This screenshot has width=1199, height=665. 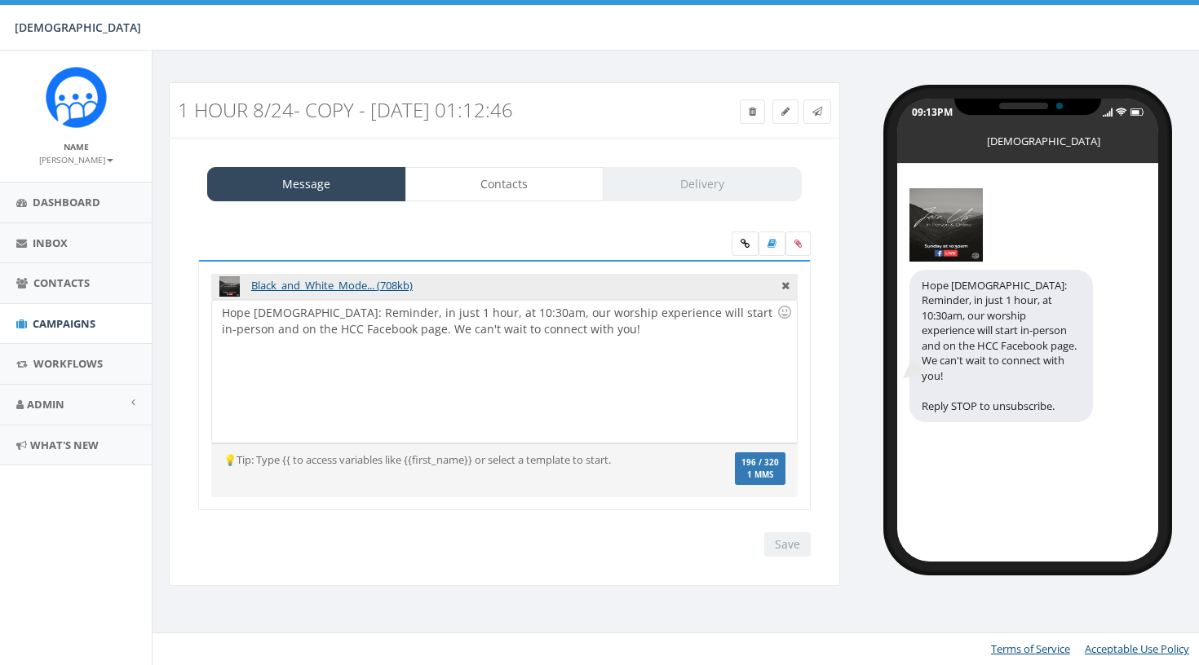 What do you see at coordinates (932, 112) in the screenshot?
I see `div: 09:13PM` at bounding box center [932, 112].